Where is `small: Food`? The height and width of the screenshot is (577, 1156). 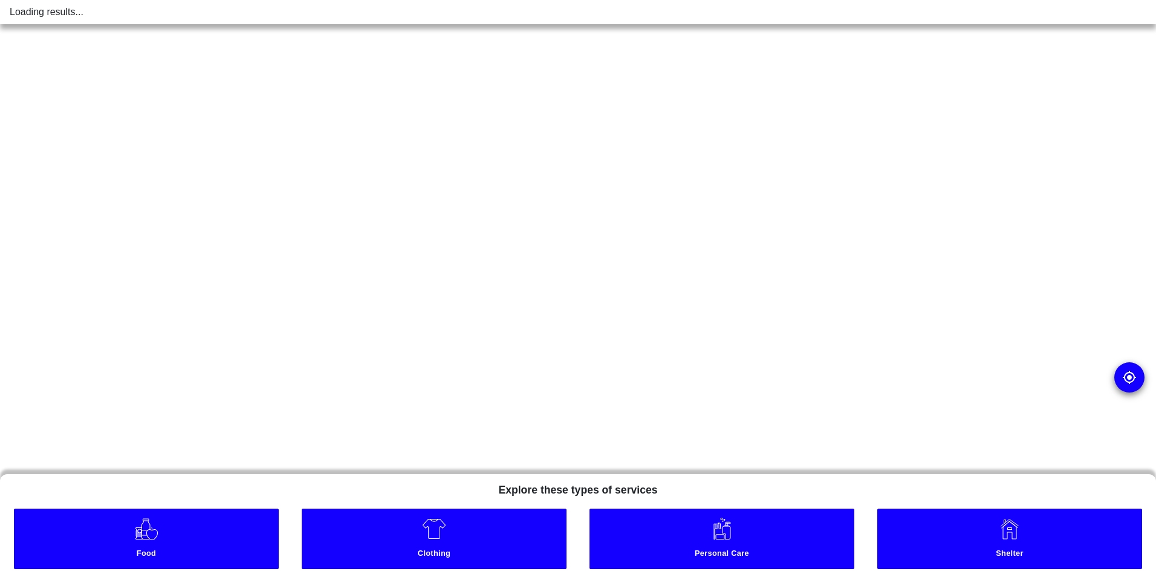 small: Food is located at coordinates (146, 555).